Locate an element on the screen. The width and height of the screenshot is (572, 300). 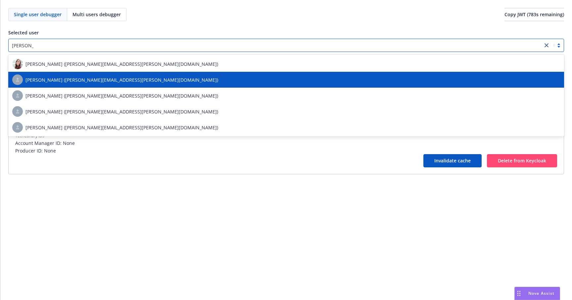
span: Delete from Keycloak is located at coordinates (522, 161).